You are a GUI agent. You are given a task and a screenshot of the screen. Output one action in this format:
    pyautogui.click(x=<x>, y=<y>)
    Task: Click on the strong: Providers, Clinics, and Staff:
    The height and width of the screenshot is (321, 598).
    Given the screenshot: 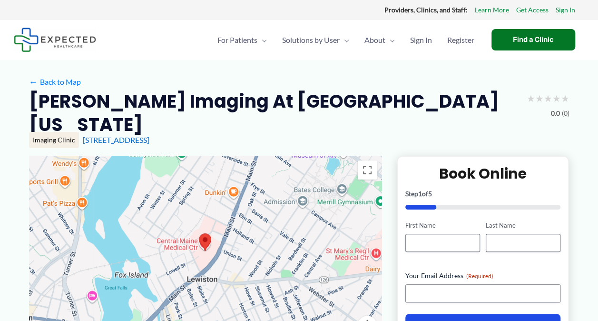 What is the action you would take?
    pyautogui.click(x=426, y=10)
    